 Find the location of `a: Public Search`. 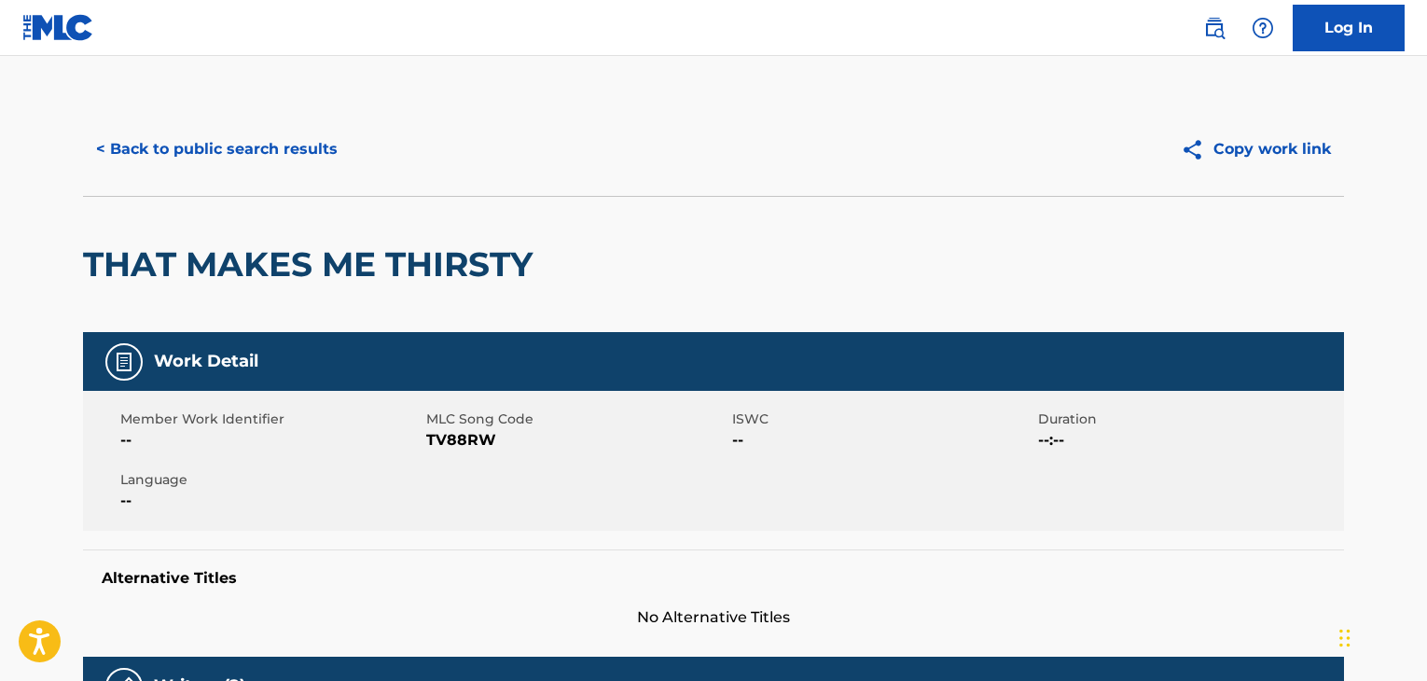

a: Public Search is located at coordinates (1214, 28).